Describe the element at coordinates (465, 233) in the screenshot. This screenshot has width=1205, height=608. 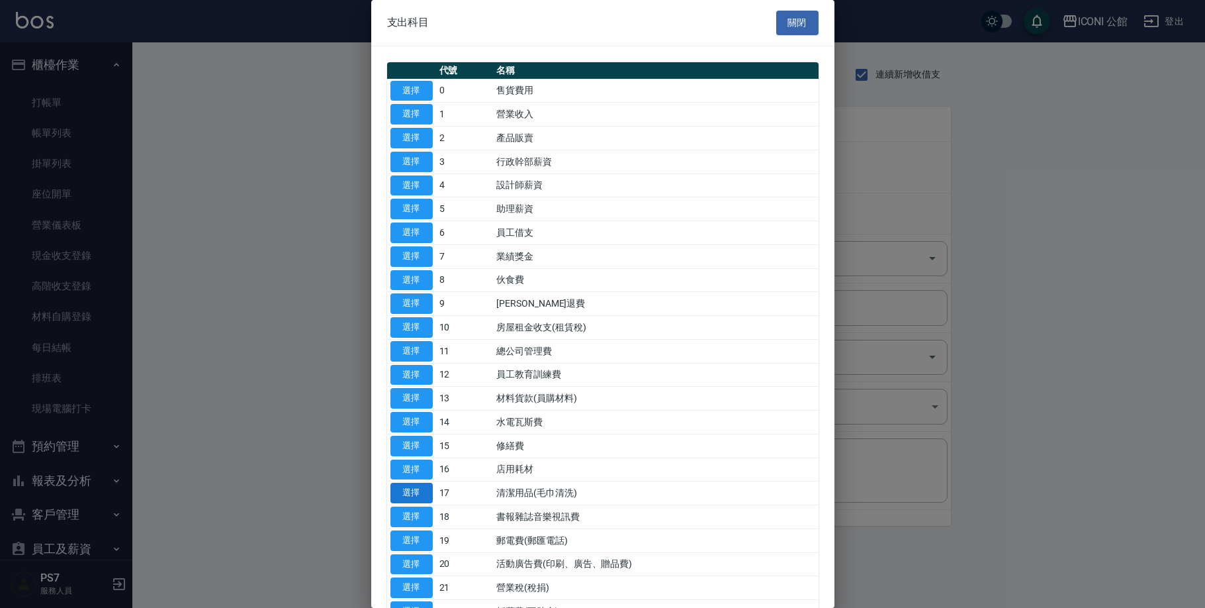
I see `td: 6` at that location.